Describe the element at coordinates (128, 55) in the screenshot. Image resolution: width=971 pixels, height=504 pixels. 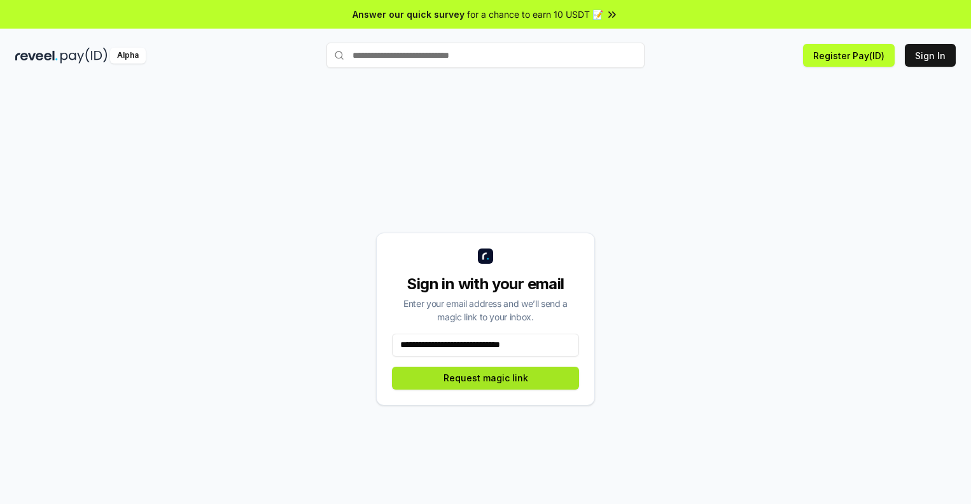
I see `div: Alpha` at that location.